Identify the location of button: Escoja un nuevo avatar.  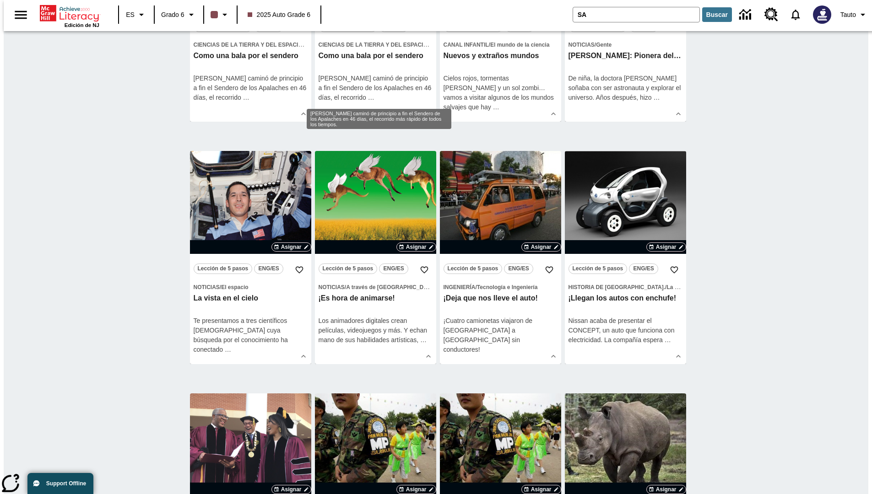
(822, 15).